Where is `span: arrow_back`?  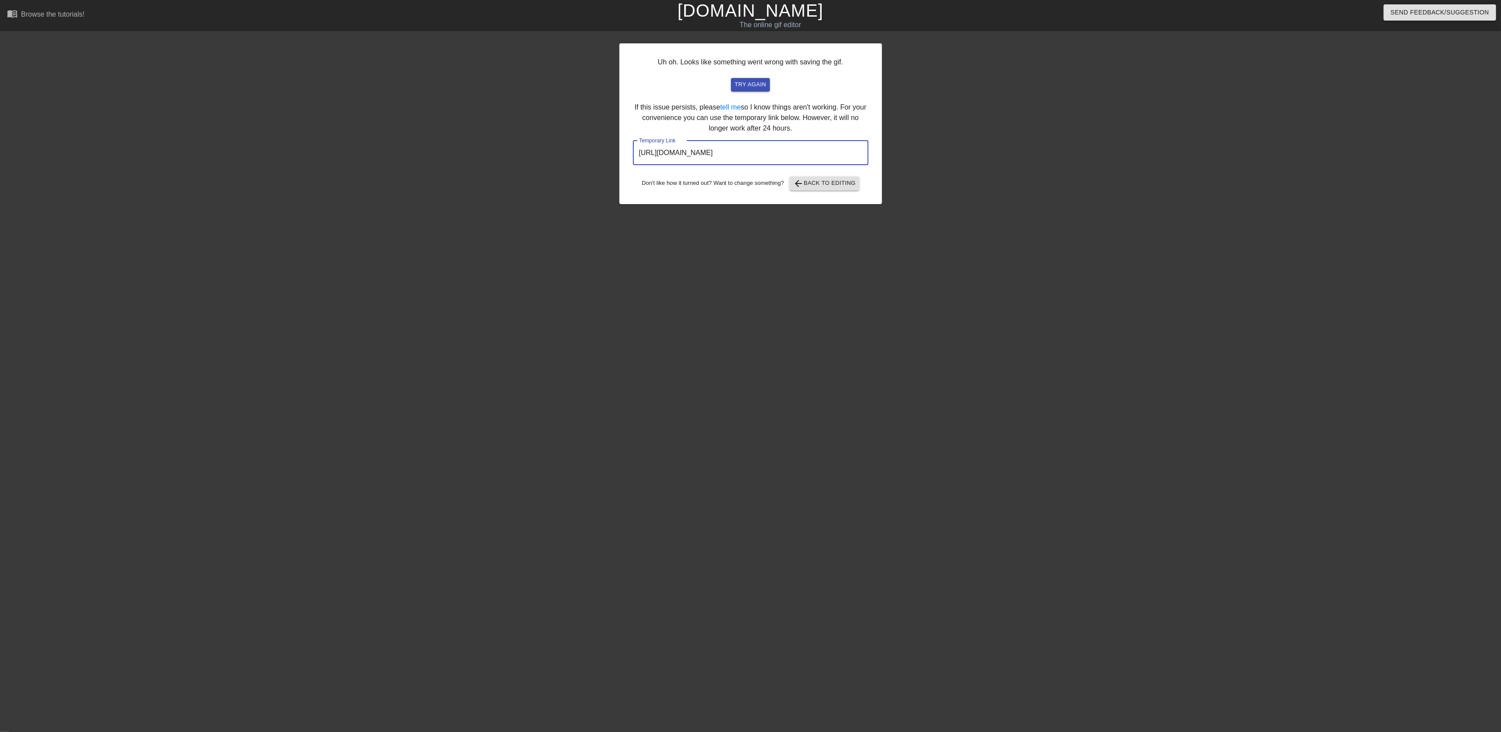 span: arrow_back is located at coordinates (799, 183).